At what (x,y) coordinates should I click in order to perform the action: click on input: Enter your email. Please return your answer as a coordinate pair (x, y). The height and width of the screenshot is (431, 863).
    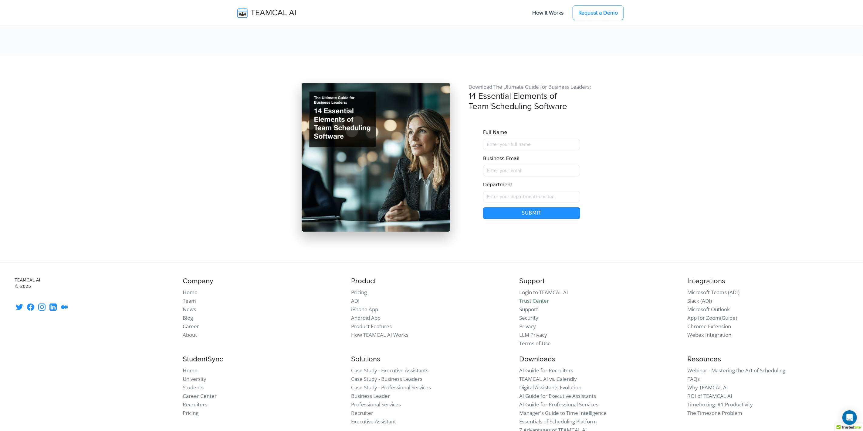
    Looking at the image, I should click on (532, 170).